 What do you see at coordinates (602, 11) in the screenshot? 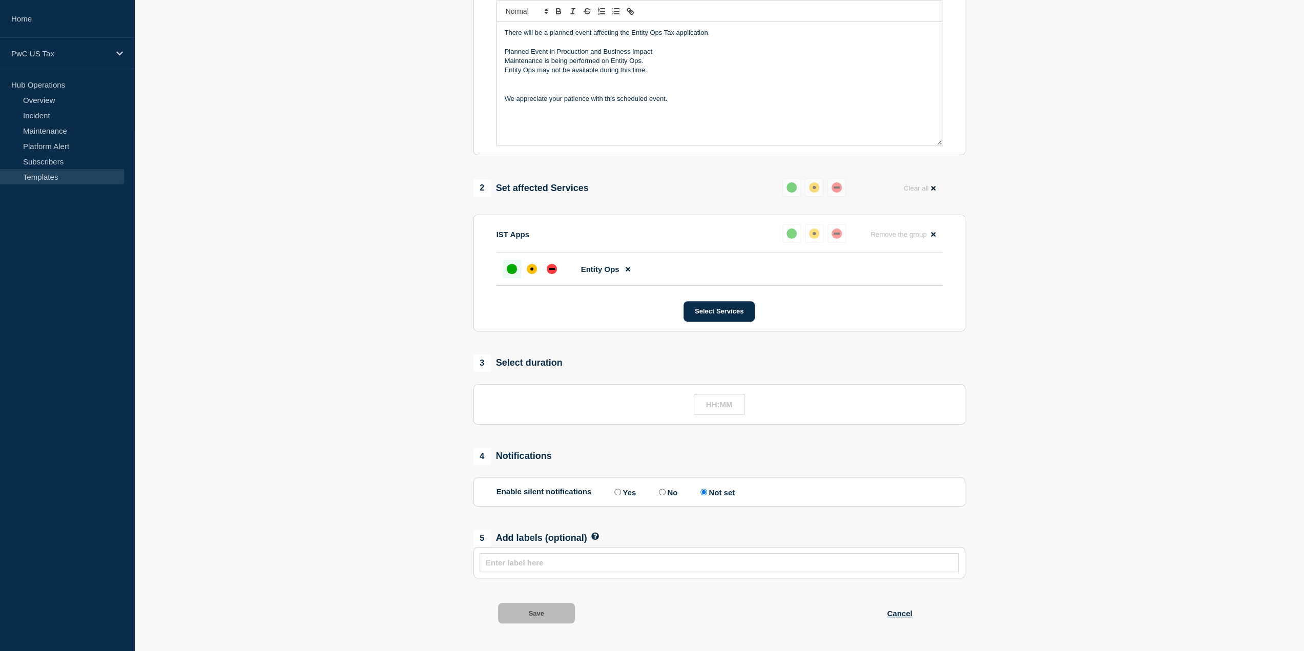
I see `button: Toggle ordered list` at bounding box center [602, 11].